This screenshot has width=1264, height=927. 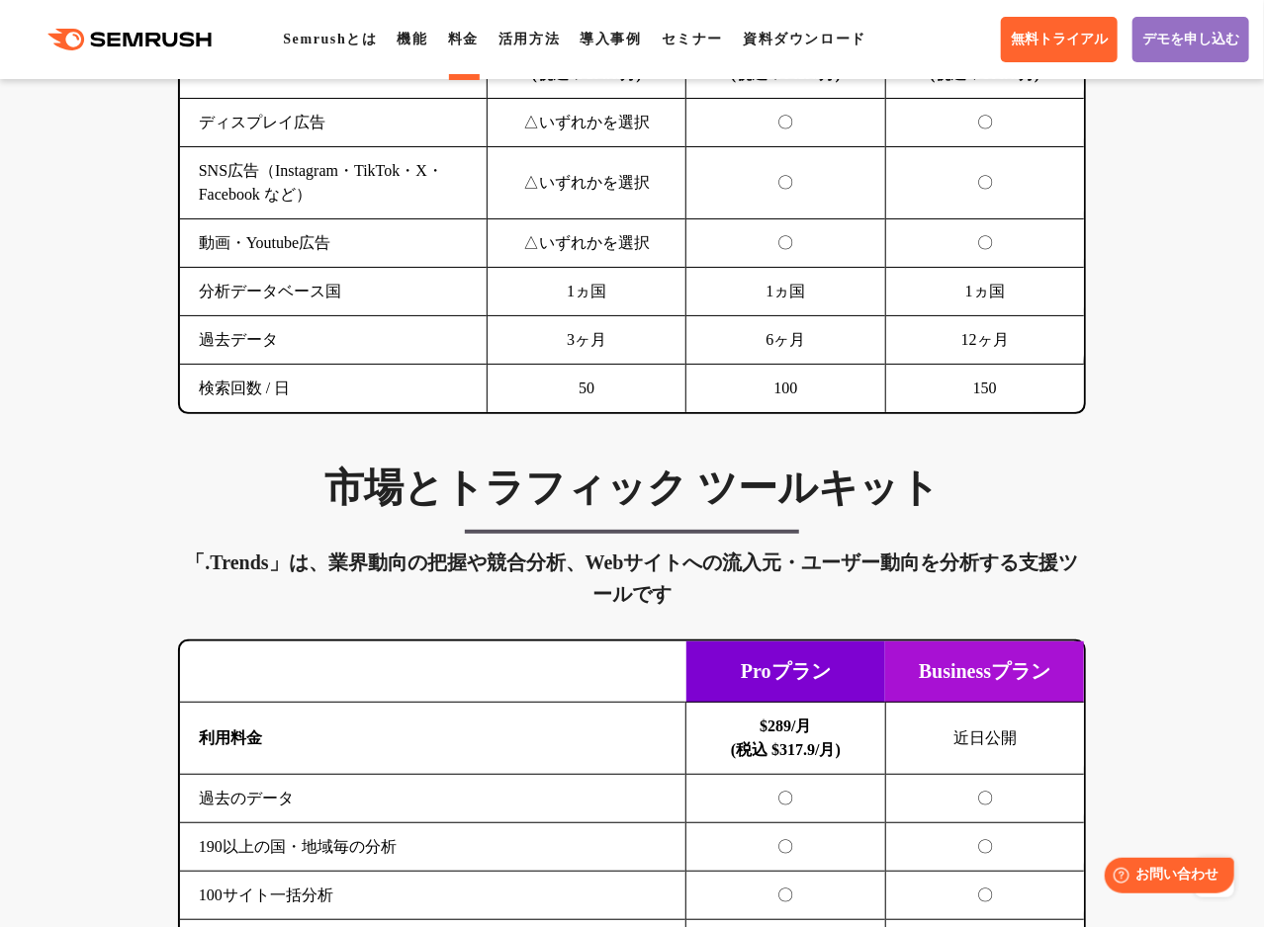 I want to click on td: 3ヶ月, so click(x=586, y=340).